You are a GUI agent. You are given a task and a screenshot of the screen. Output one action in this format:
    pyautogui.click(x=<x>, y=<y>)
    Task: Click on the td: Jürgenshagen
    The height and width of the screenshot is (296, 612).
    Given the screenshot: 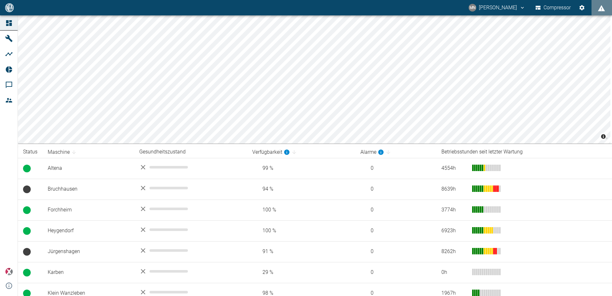 What is the action you would take?
    pyautogui.click(x=88, y=251)
    